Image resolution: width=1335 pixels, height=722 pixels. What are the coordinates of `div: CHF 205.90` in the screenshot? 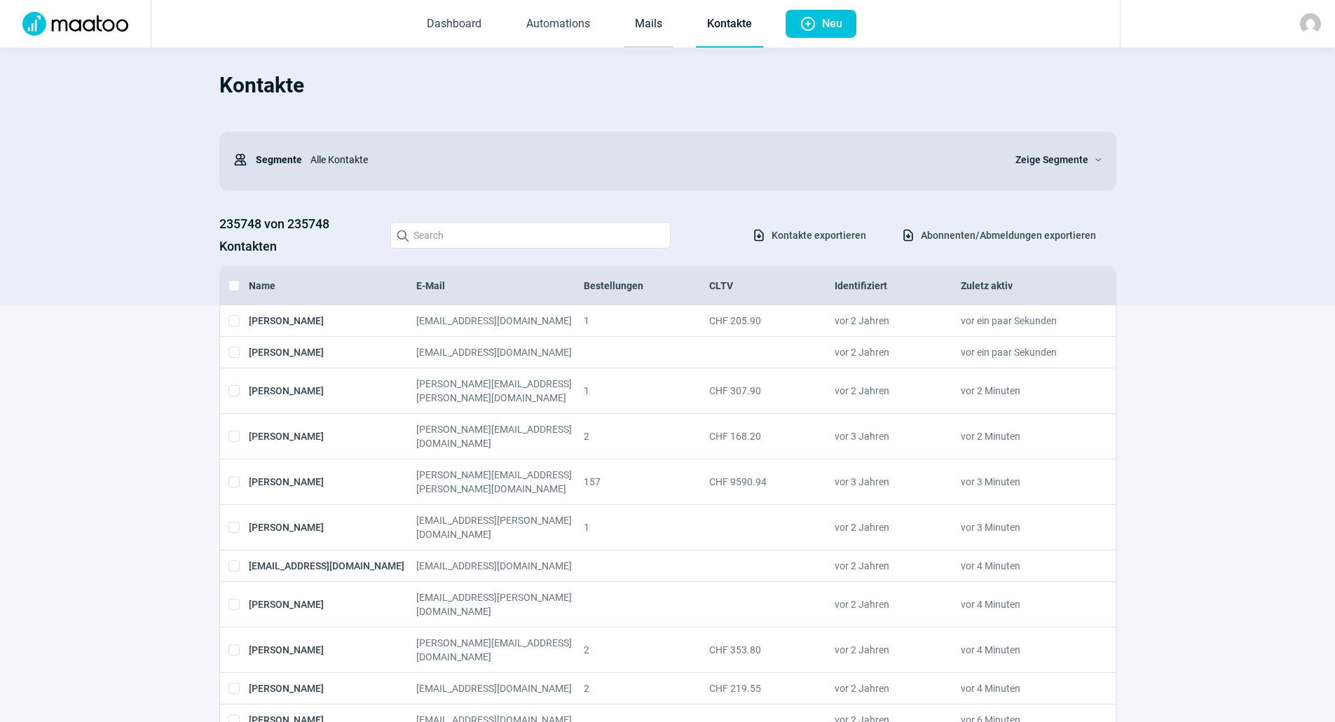 It's located at (771, 321).